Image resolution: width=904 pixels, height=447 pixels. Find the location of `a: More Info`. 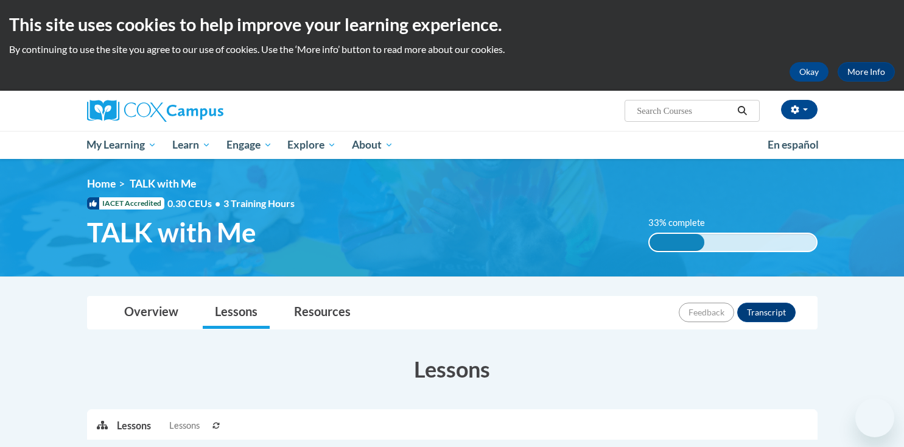

a: More Info is located at coordinates (867, 72).